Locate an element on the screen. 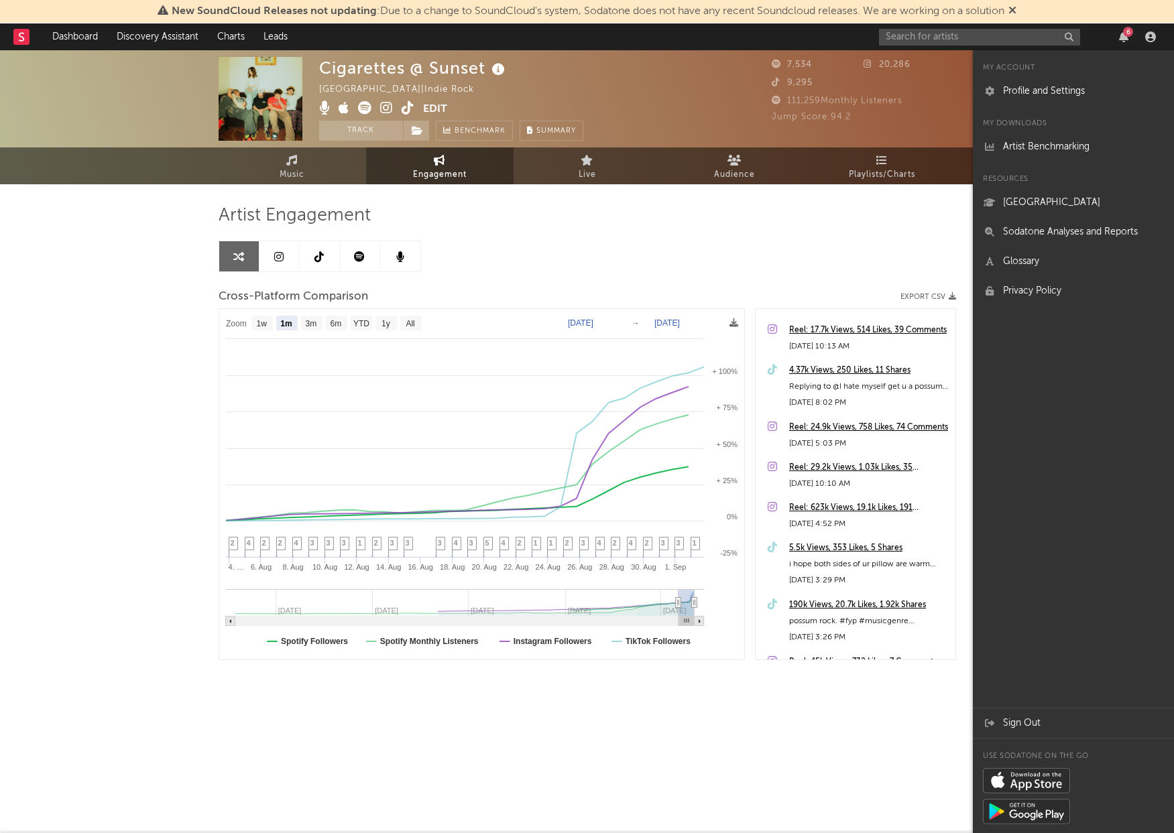  a: 4.37k Views, 250 Likes, 11 Shares is located at coordinates (869, 371).